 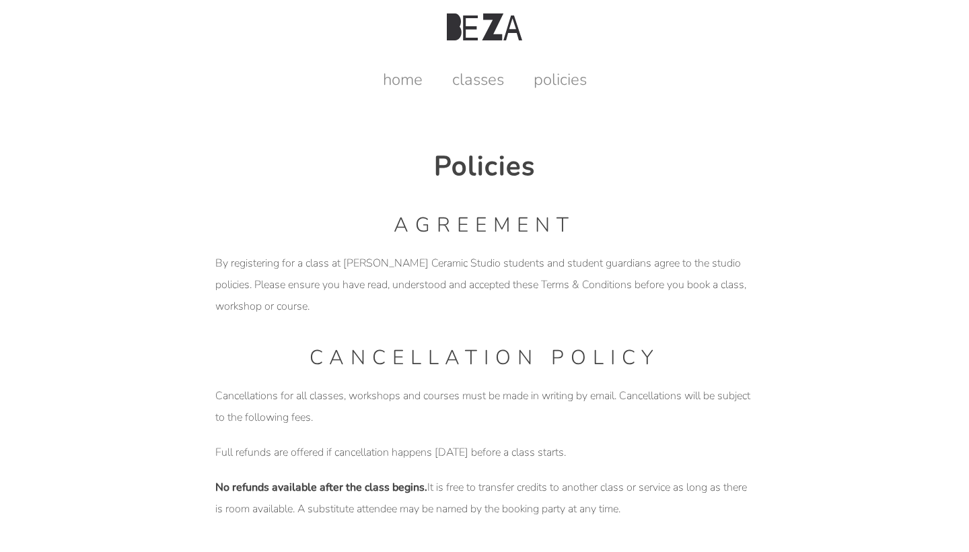 What do you see at coordinates (484, 406) in the screenshot?
I see `p: Cancellations for all classes, workshops and courses must be made in writing by email. Cancellati...` at bounding box center [484, 406].